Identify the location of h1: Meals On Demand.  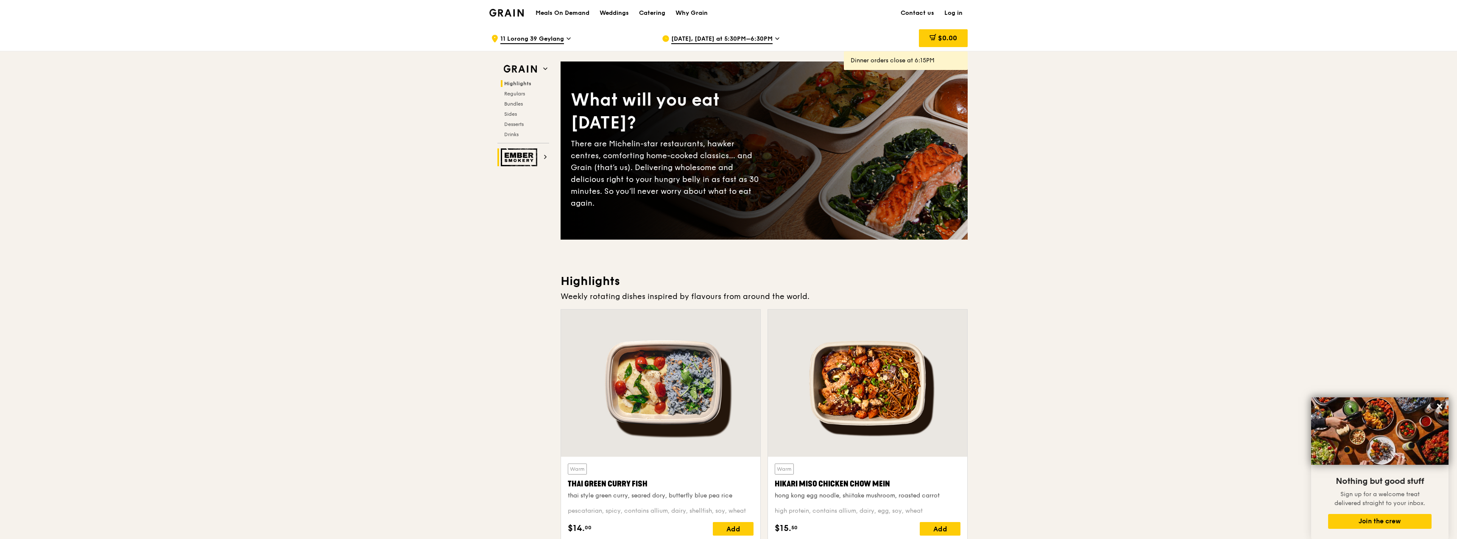
(562, 13).